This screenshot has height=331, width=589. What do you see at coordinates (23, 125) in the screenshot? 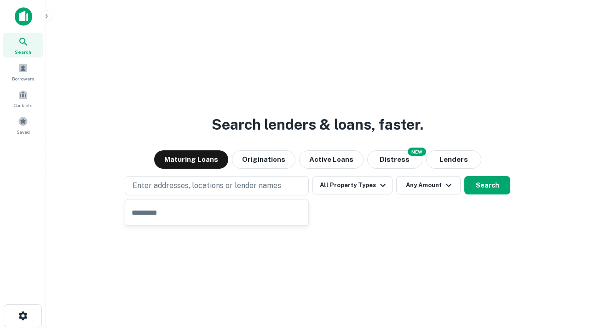
I see `a: Saved` at bounding box center [23, 125].